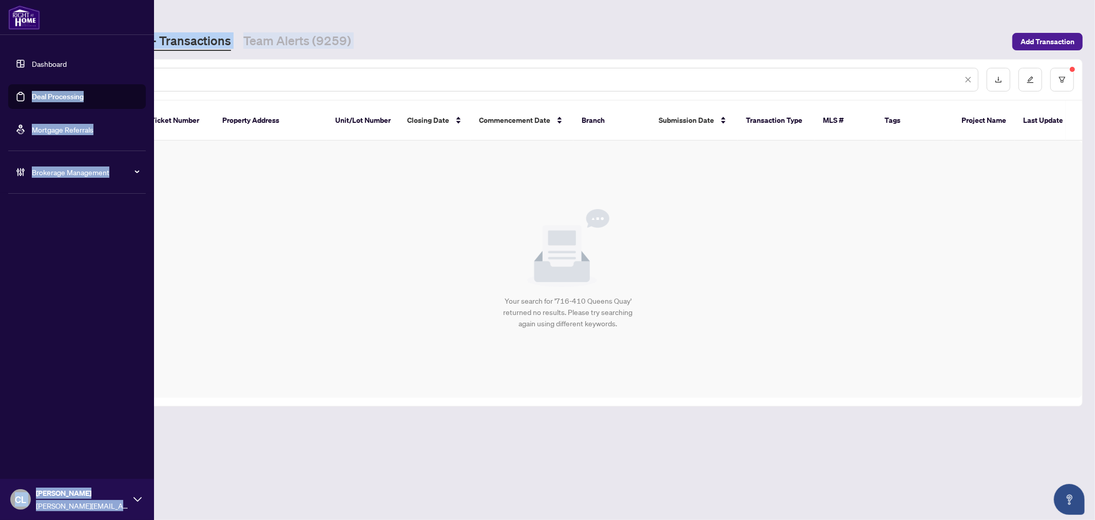  I want to click on th: Project Name, so click(984, 121).